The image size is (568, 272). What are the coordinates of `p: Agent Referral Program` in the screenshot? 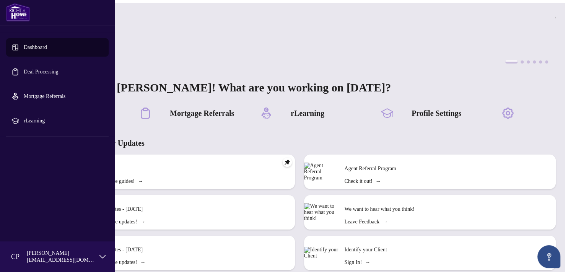 It's located at (447, 169).